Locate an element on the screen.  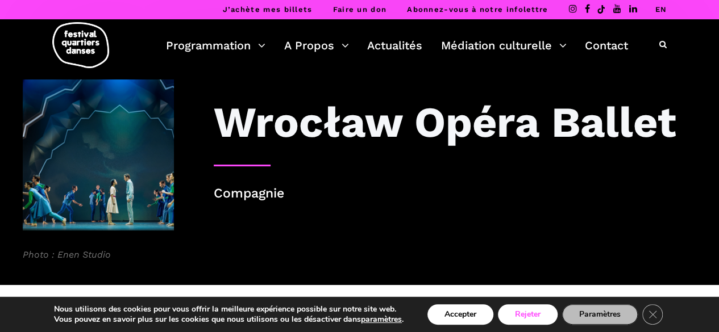
button: paramètres is located at coordinates (381, 320).